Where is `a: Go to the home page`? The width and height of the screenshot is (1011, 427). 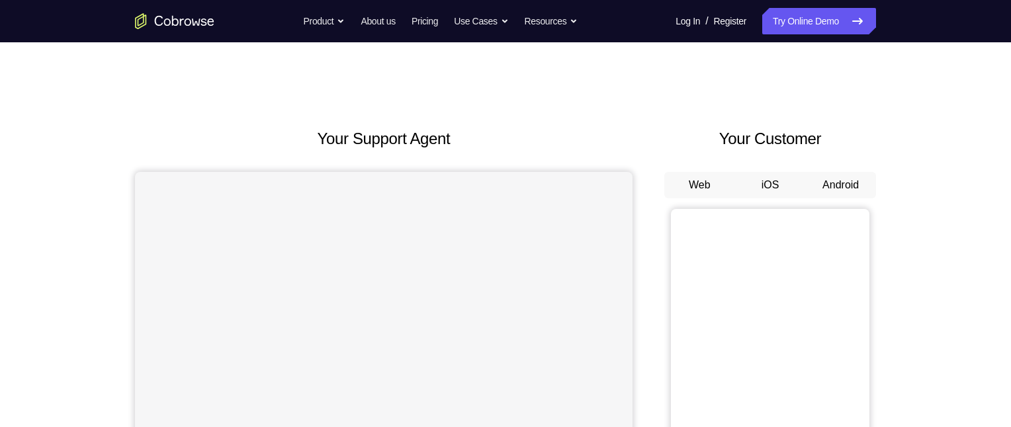 a: Go to the home page is located at coordinates (175, 21).